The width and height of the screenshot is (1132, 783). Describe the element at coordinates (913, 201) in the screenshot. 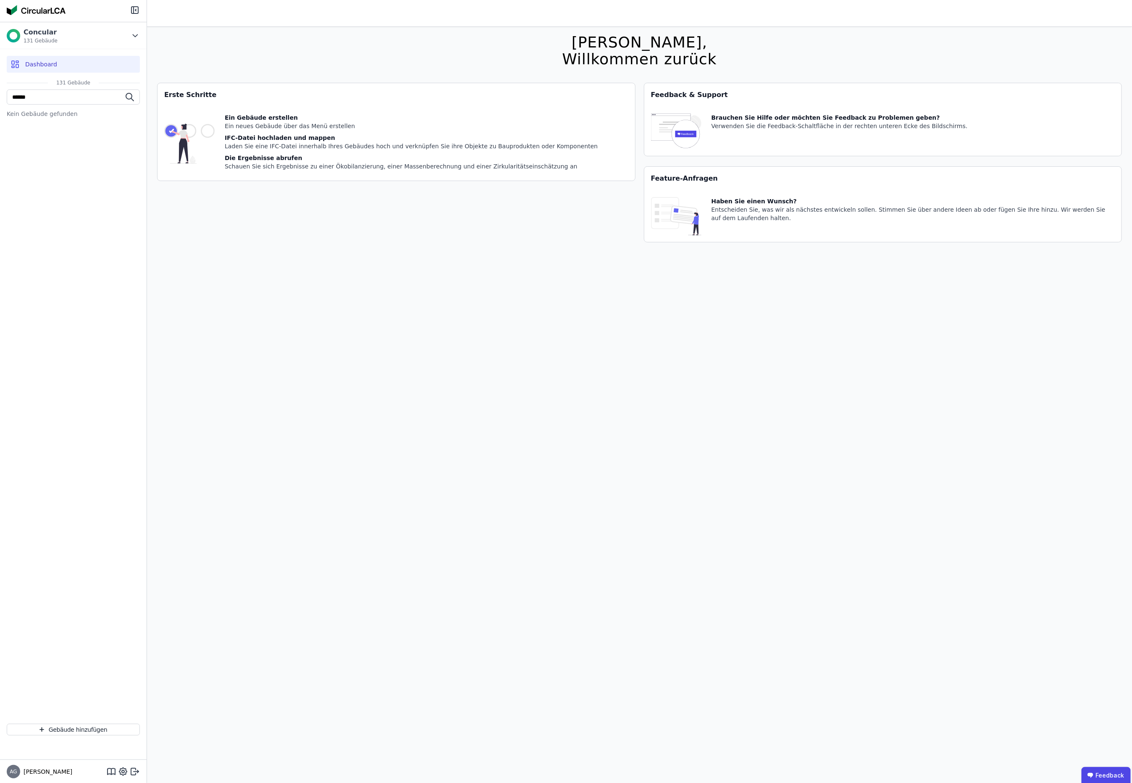

I see `div: Haben Sie einen Wunsch?` at that location.